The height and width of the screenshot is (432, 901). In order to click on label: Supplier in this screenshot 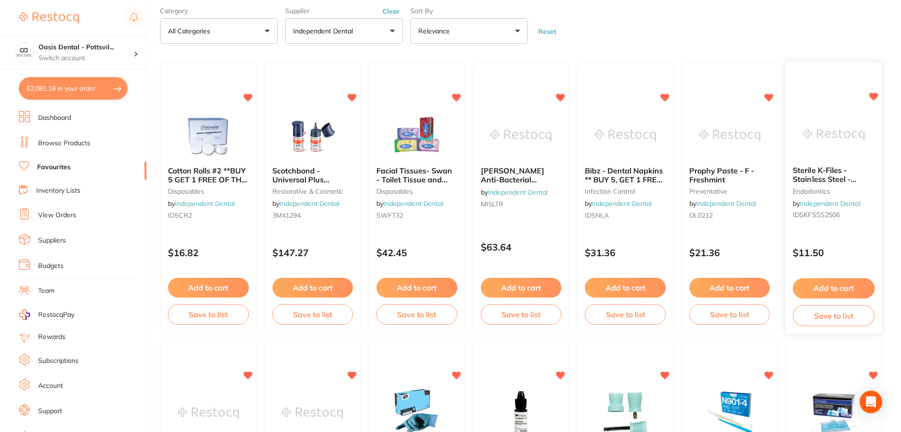, I will do `click(344, 11)`.